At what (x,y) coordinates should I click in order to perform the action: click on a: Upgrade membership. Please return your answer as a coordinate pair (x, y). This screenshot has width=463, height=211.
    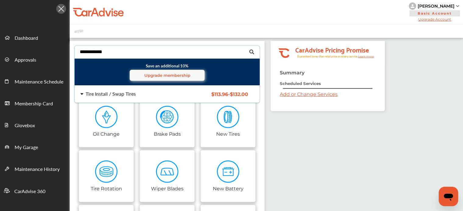
    Looking at the image, I should click on (167, 75).